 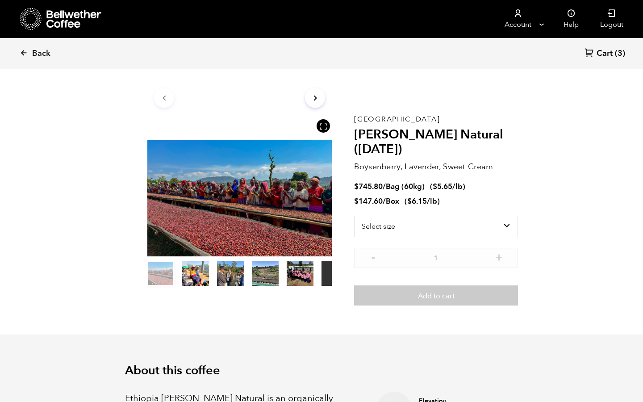 I want to click on bdi: 745.80, so click(x=368, y=186).